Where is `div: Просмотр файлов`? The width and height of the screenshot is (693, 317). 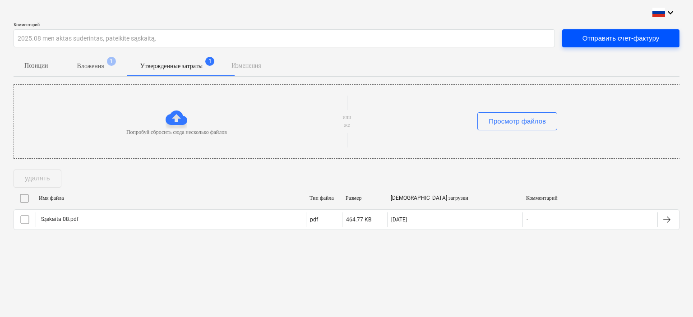
div: Просмотр файлов is located at coordinates (517, 121).